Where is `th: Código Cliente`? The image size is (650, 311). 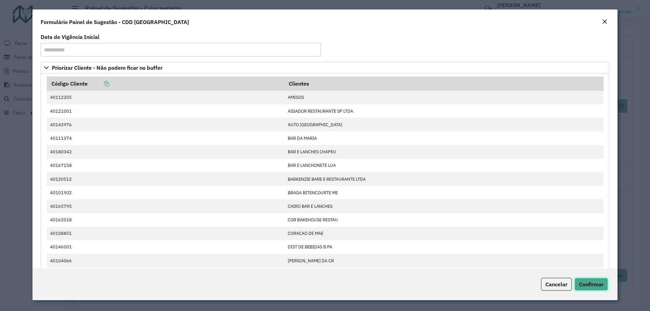
th: Código Cliente is located at coordinates (166, 84).